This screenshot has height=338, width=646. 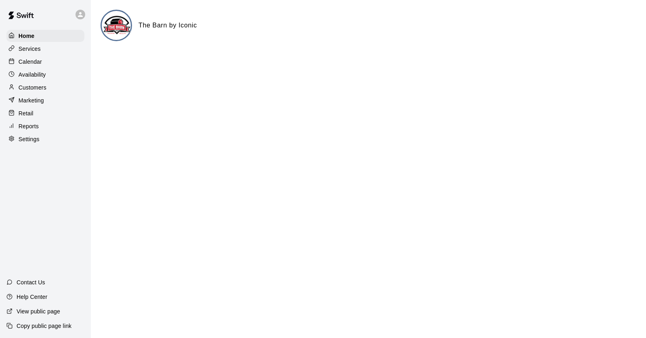 I want to click on a: Availability, so click(x=45, y=75).